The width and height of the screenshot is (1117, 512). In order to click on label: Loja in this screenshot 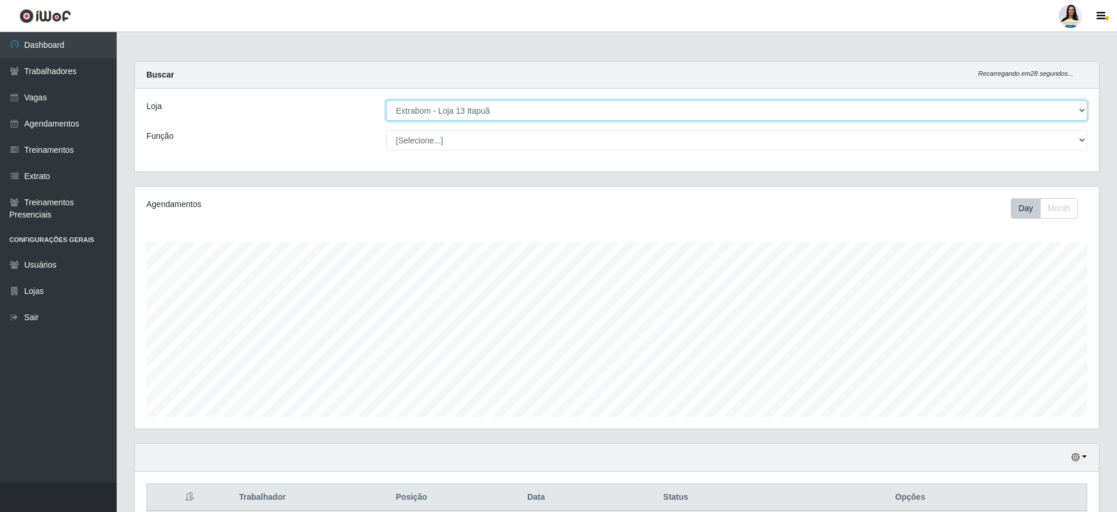, I will do `click(154, 106)`.